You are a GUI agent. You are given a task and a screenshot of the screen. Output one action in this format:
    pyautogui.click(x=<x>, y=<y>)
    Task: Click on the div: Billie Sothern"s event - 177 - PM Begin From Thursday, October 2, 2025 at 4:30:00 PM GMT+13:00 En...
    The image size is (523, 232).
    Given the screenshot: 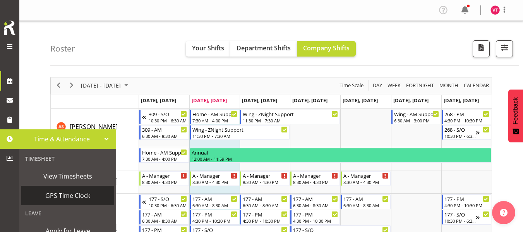 What is the action you would take?
    pyautogui.click(x=315, y=217)
    